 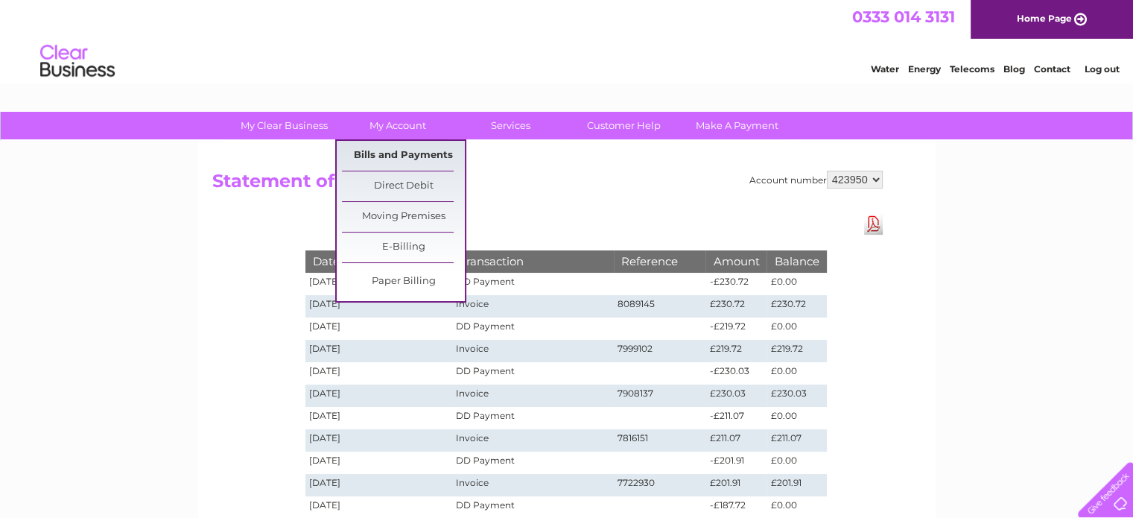 What do you see at coordinates (284, 125) in the screenshot?
I see `a: My Clear Business` at bounding box center [284, 125].